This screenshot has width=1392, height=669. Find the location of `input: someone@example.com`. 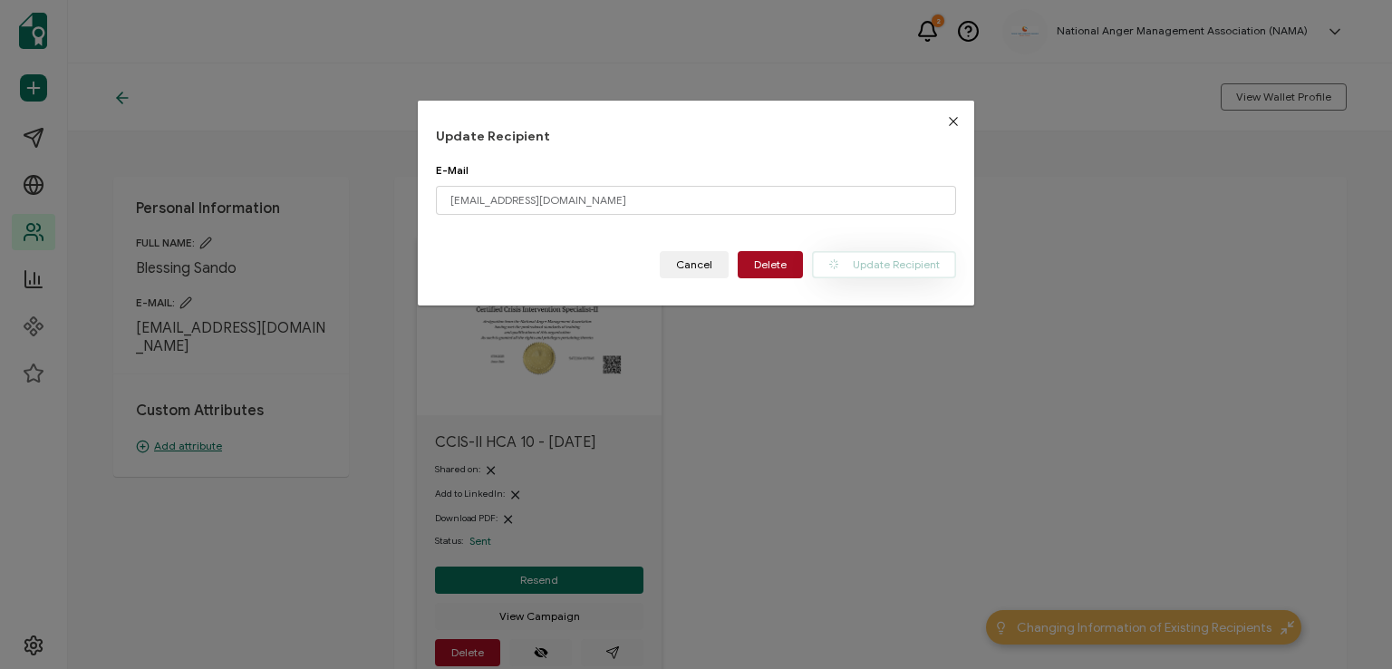

input: someone@example.com is located at coordinates (696, 200).